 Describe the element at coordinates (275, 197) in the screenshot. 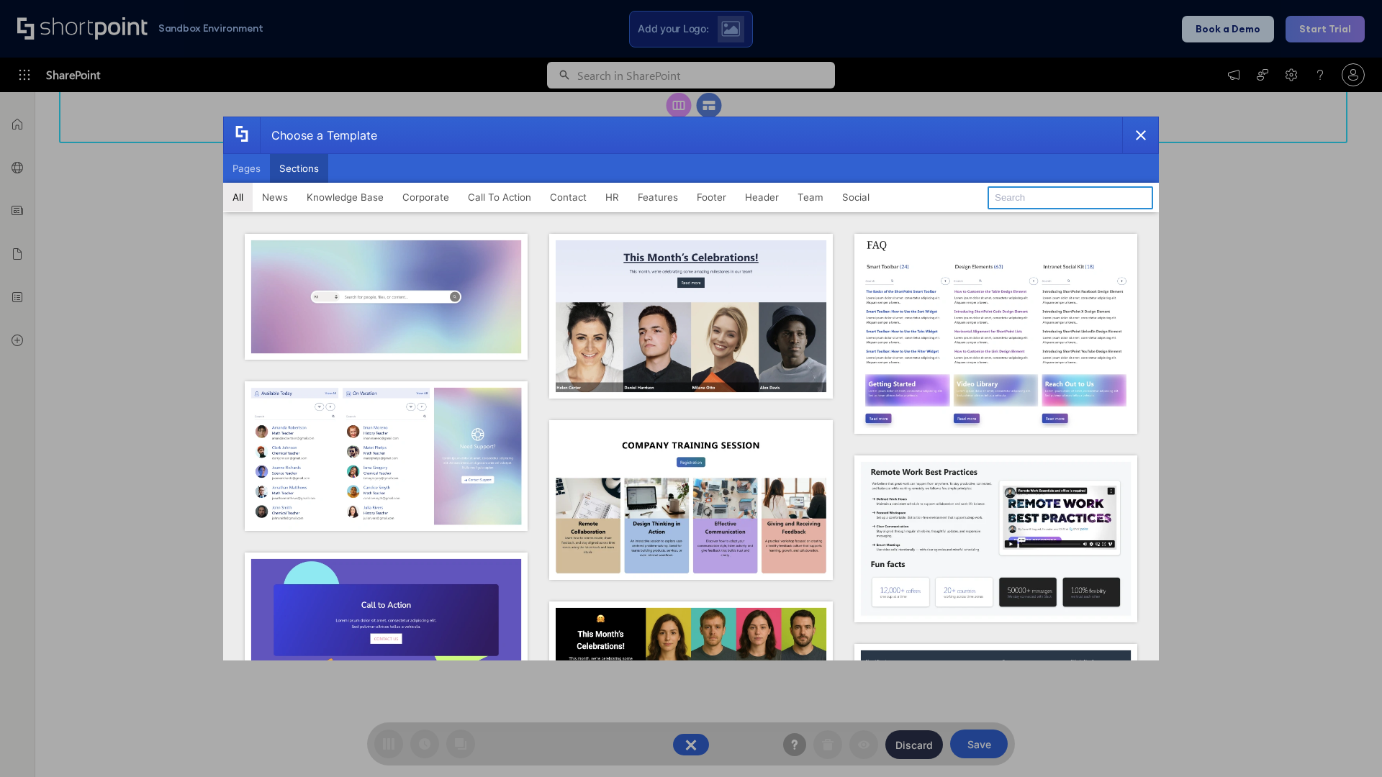

I see `button: News` at that location.